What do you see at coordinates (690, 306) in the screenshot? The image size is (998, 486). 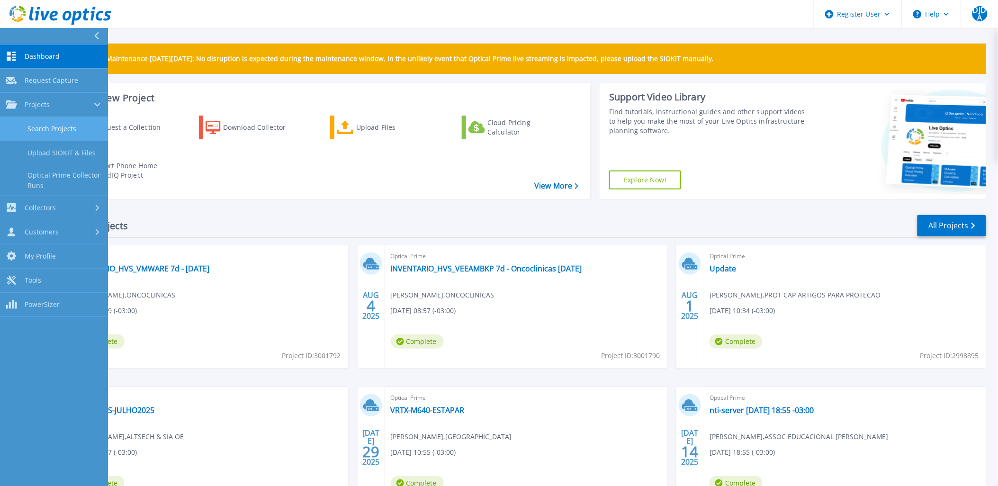 I see `span: 1` at bounding box center [690, 306].